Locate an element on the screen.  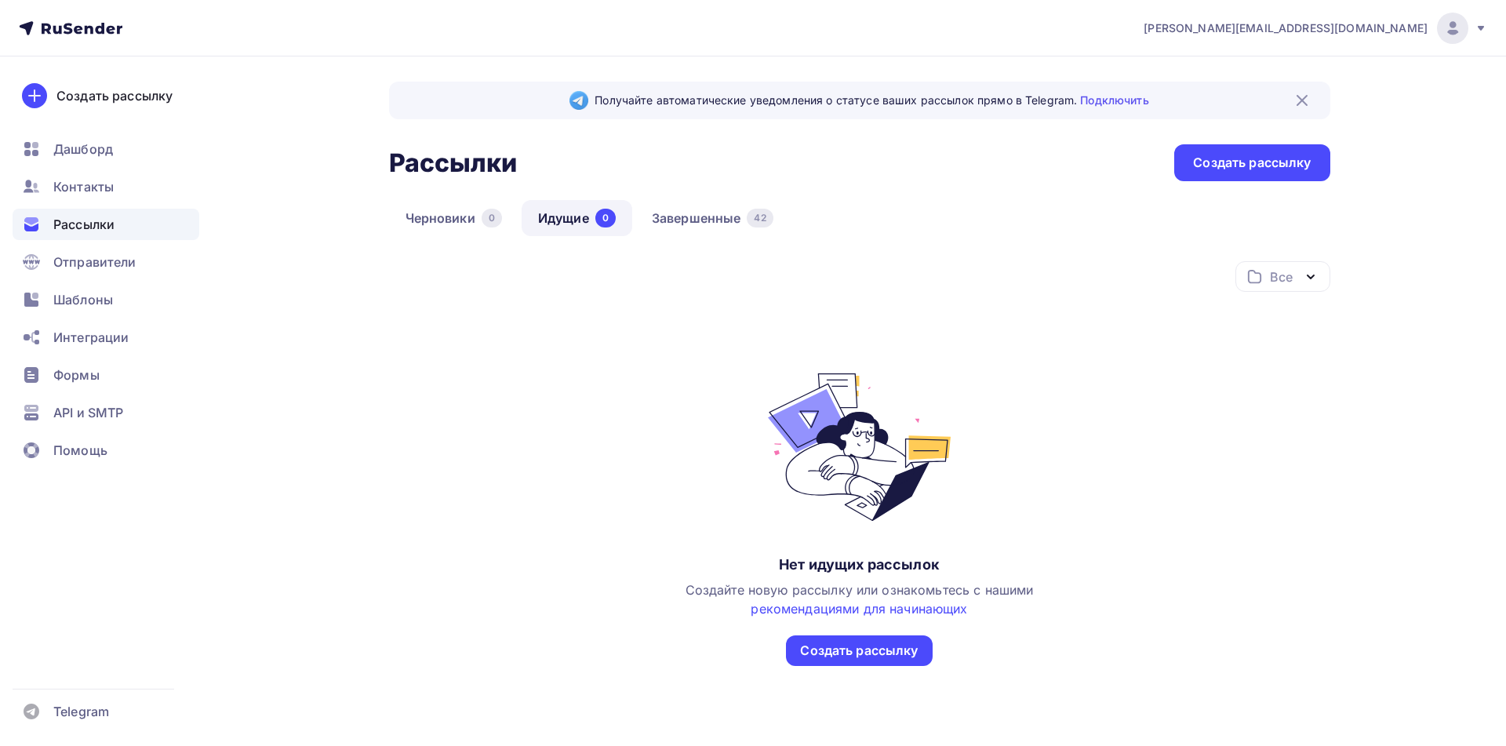
a: Формы is located at coordinates (106, 375).